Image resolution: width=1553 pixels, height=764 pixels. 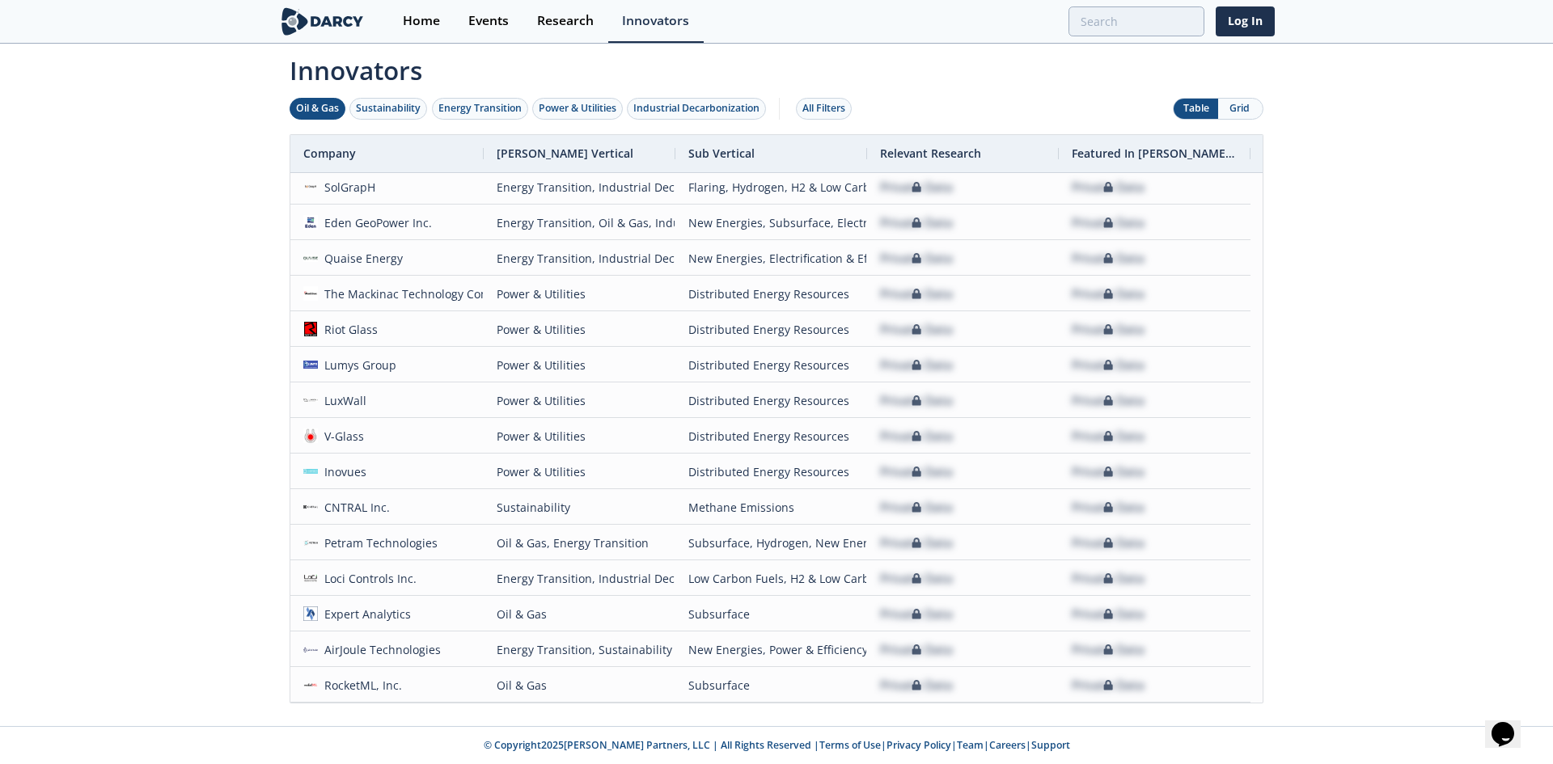 I want to click on div: Inovues, so click(x=342, y=472).